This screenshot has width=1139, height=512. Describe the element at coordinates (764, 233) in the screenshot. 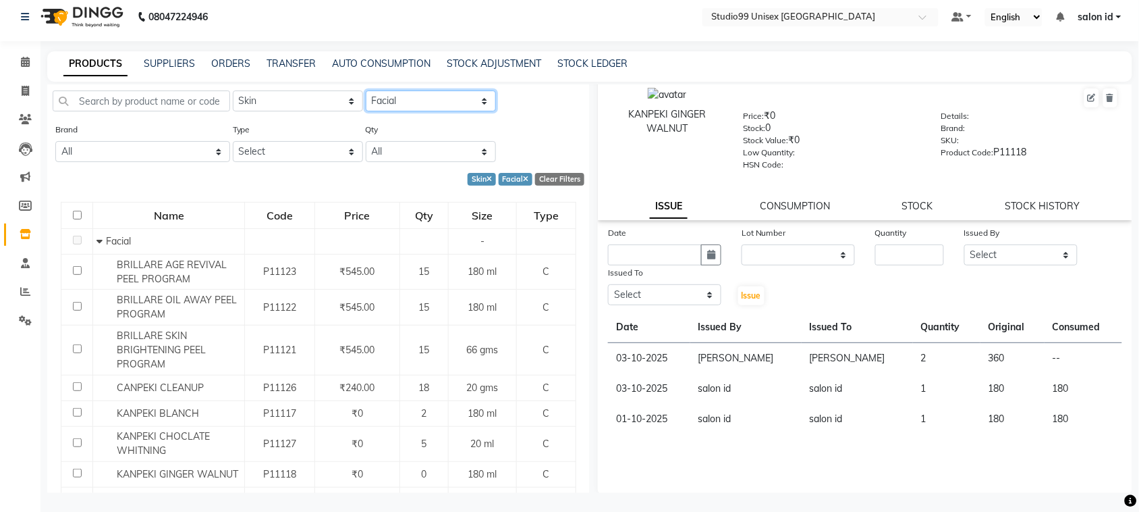

I see `label: Lot Number` at that location.